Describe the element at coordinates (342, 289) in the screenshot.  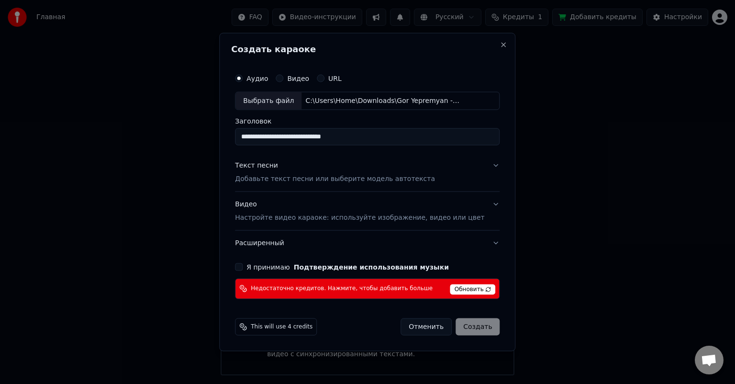
I see `span: Недостаточно кредитов. Нажмите, чтобы добавить больше` at that location.